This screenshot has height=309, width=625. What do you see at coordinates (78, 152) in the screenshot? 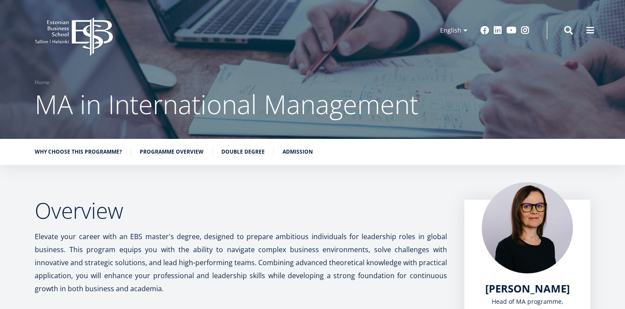
I see `a: Why choose this programme?` at bounding box center [78, 152].